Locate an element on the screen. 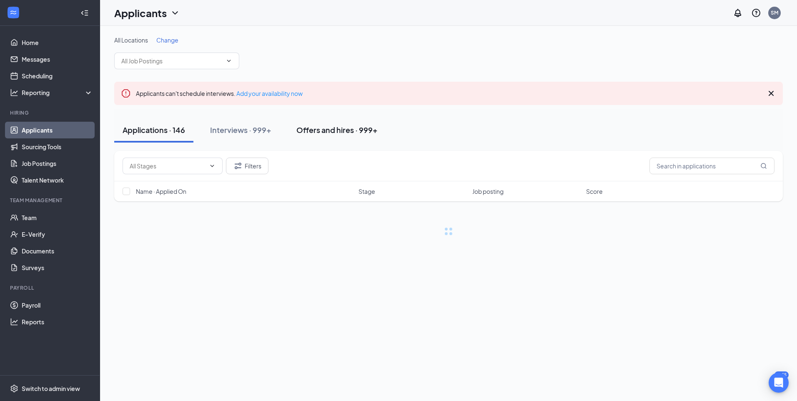 The width and height of the screenshot is (797, 401). svg: Notifications is located at coordinates (738, 13).